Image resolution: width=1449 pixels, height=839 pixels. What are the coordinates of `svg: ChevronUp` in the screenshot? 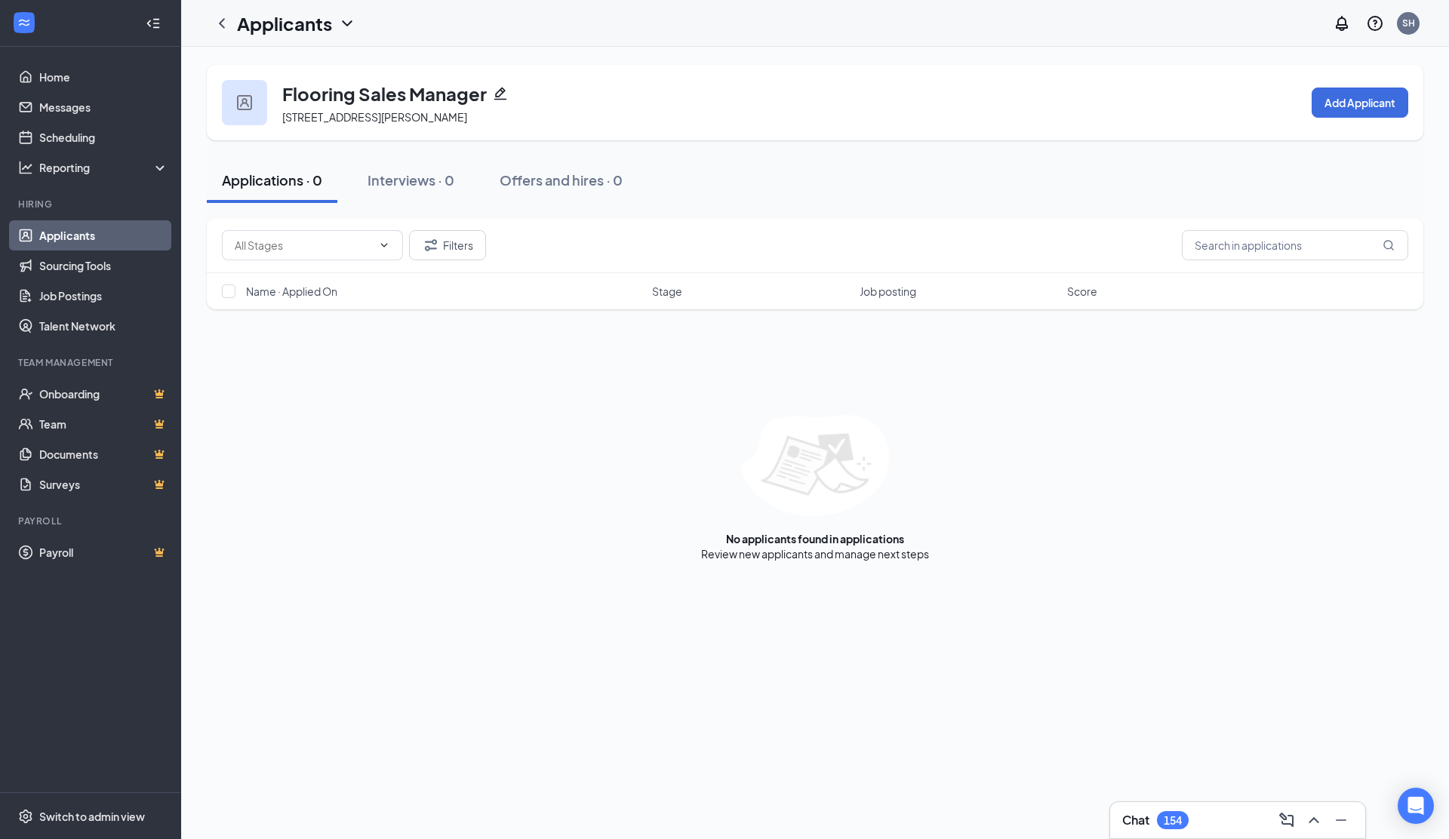 It's located at (1314, 821).